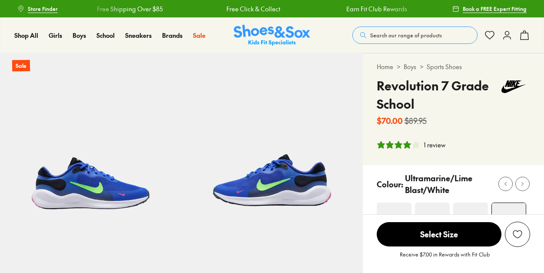 This screenshot has width=544, height=273. What do you see at coordinates (106, 35) in the screenshot?
I see `a: School` at bounding box center [106, 35].